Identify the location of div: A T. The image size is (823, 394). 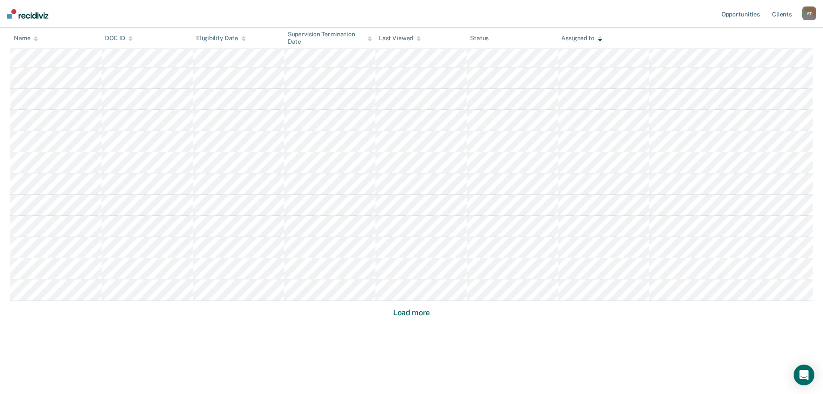
(810, 13).